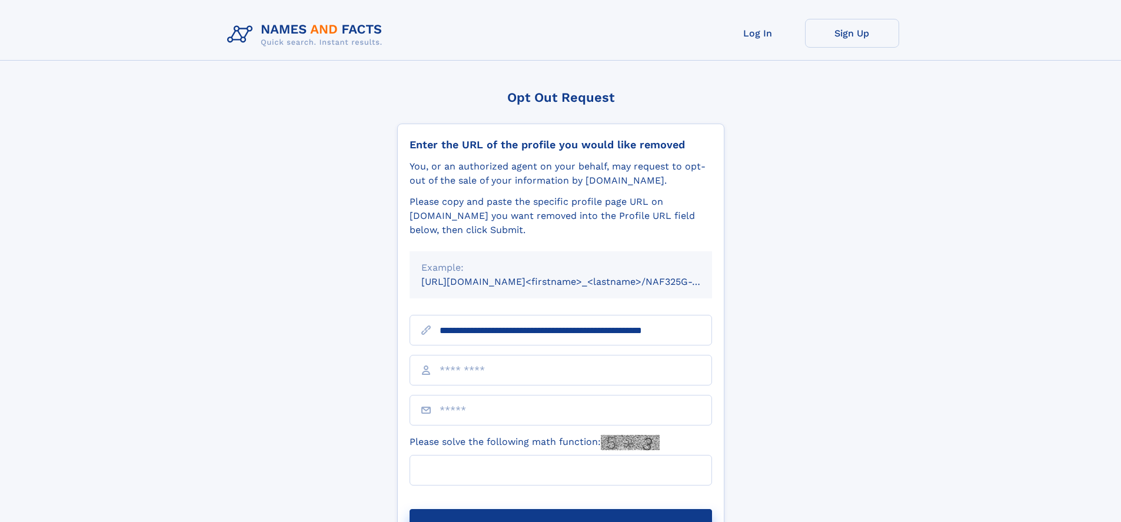 The height and width of the screenshot is (522, 1121). Describe the element at coordinates (561, 268) in the screenshot. I see `div: Example:` at that location.